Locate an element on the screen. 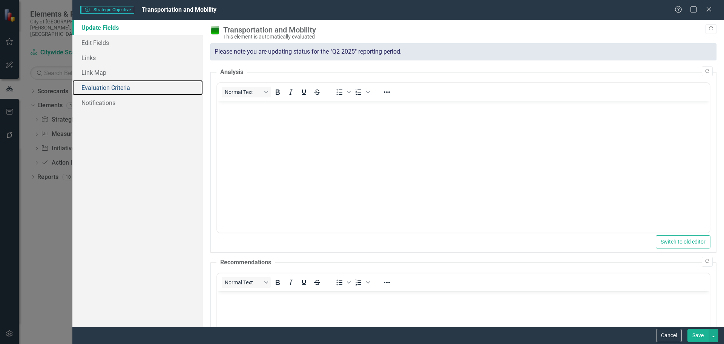 This screenshot has width=724, height=344. a: Evaluation Criteria is located at coordinates (138, 87).